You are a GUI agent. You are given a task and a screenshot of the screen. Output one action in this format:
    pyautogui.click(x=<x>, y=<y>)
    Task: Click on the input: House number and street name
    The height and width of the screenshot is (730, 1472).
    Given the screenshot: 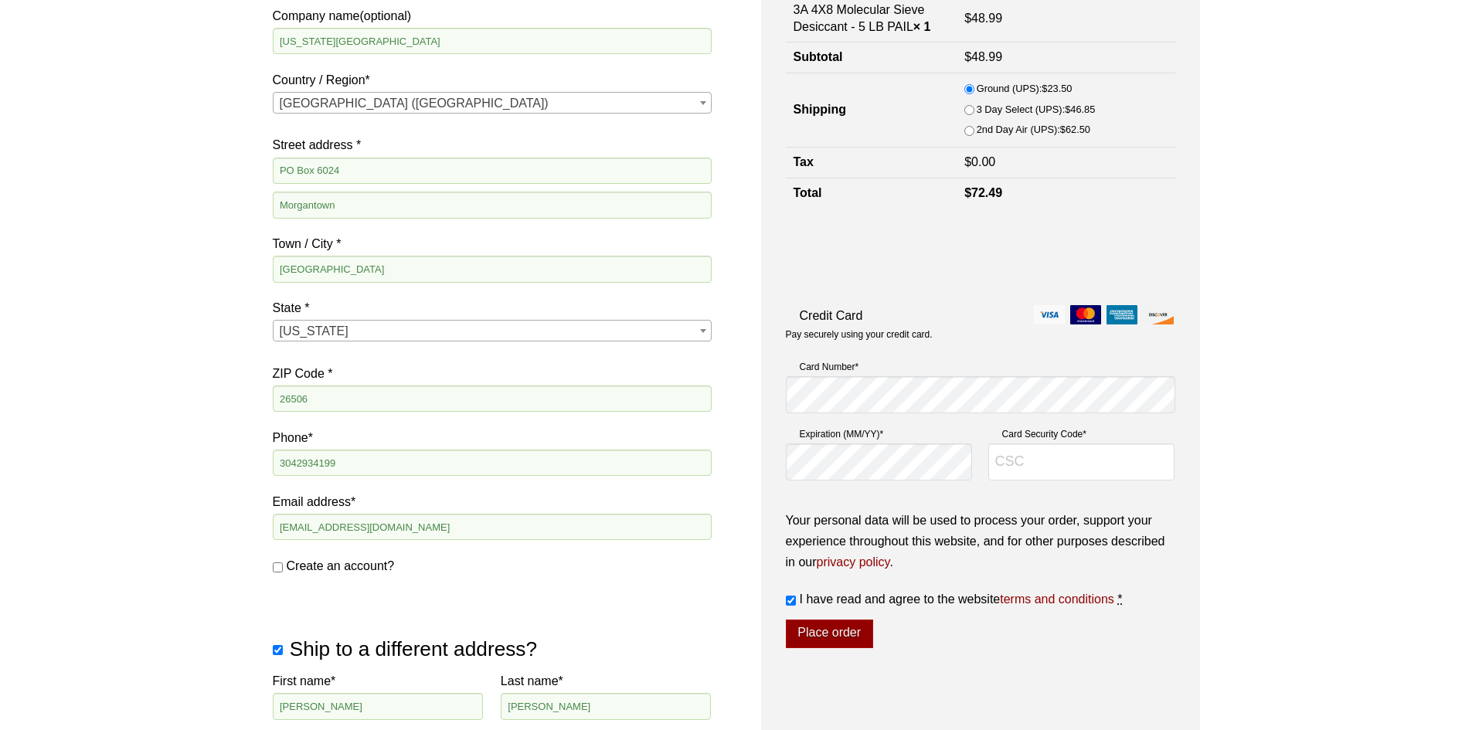 What is the action you would take?
    pyautogui.click(x=492, y=171)
    